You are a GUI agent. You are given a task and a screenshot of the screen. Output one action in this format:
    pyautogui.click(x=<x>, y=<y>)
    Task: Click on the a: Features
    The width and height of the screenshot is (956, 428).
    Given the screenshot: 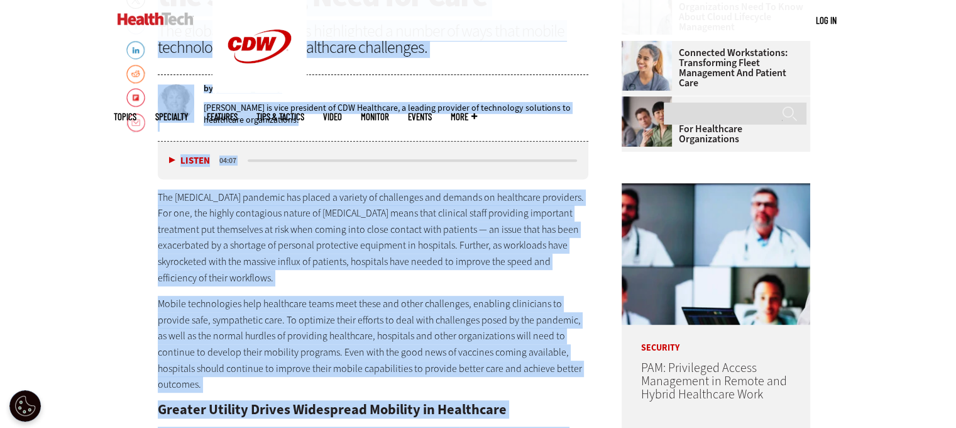 What is the action you would take?
    pyautogui.click(x=222, y=116)
    